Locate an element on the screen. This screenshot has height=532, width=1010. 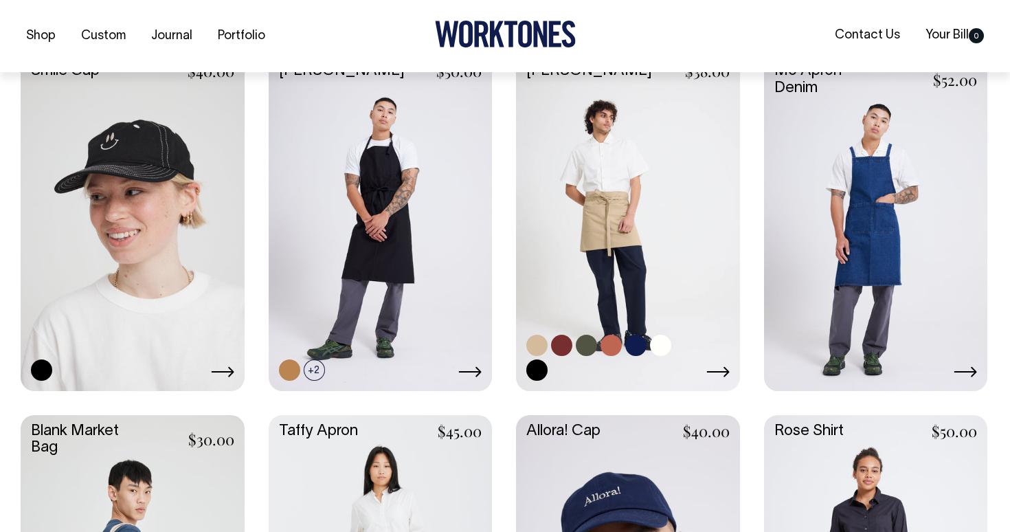
span: +2 is located at coordinates (314, 370).